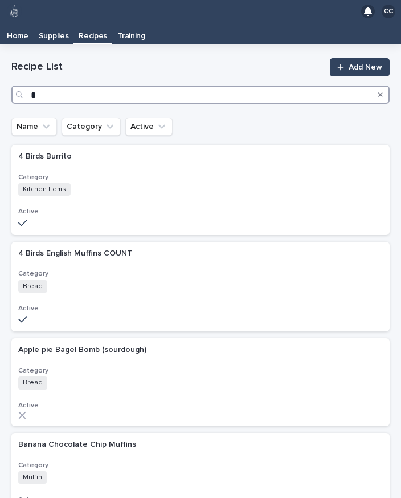 The height and width of the screenshot is (498, 401). Describe the element at coordinates (131, 32) in the screenshot. I see `p: Training` at that location.